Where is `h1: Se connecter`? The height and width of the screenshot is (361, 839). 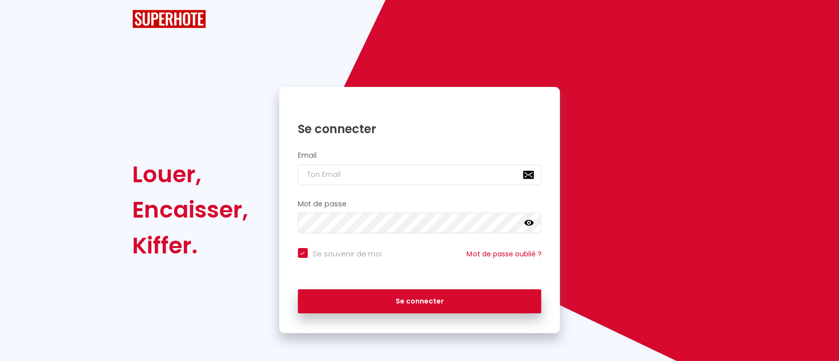
h1: Se connecter is located at coordinates (420, 129).